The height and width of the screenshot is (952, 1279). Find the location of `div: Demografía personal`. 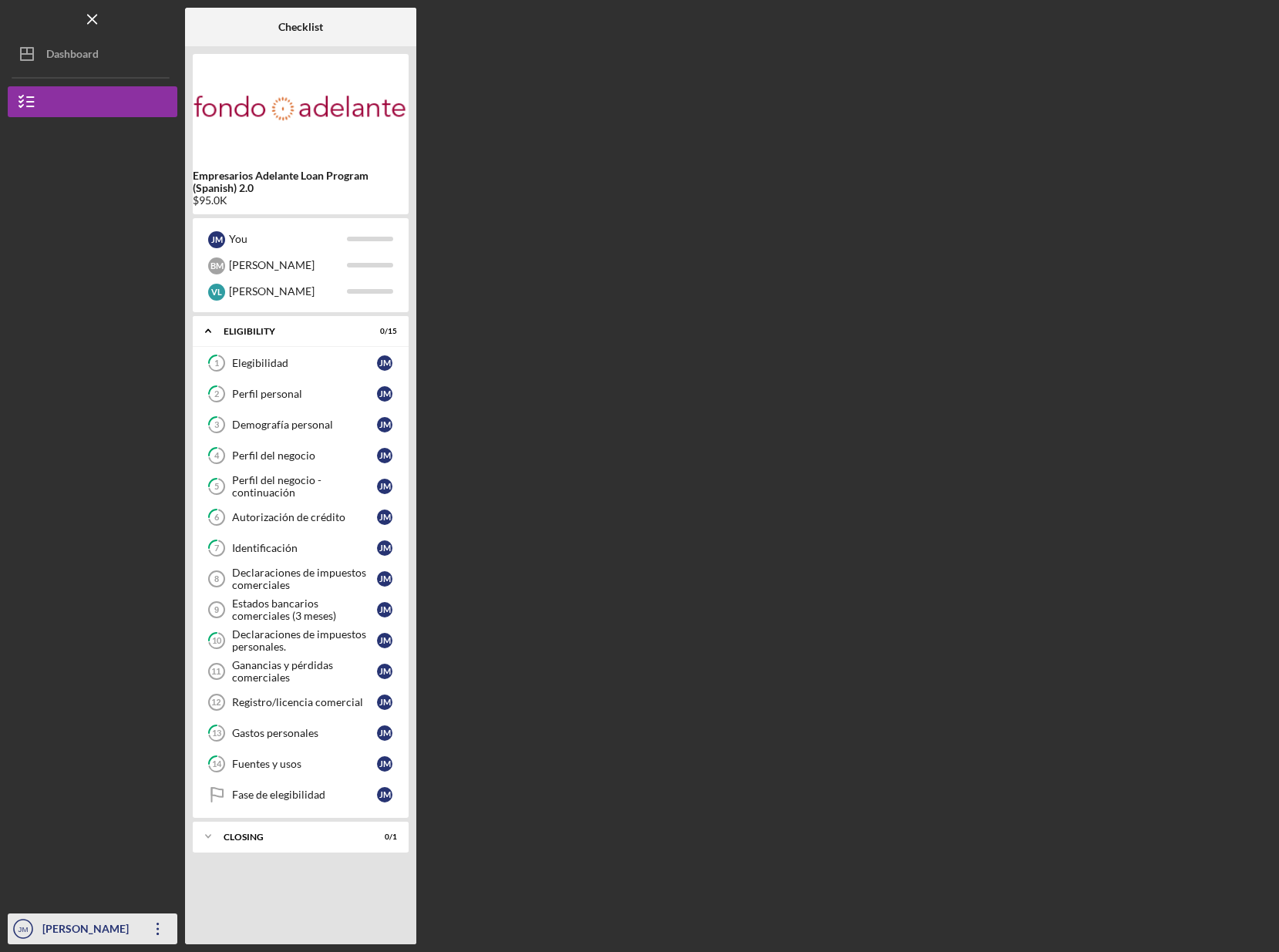

div: Demografía personal is located at coordinates (304, 425).